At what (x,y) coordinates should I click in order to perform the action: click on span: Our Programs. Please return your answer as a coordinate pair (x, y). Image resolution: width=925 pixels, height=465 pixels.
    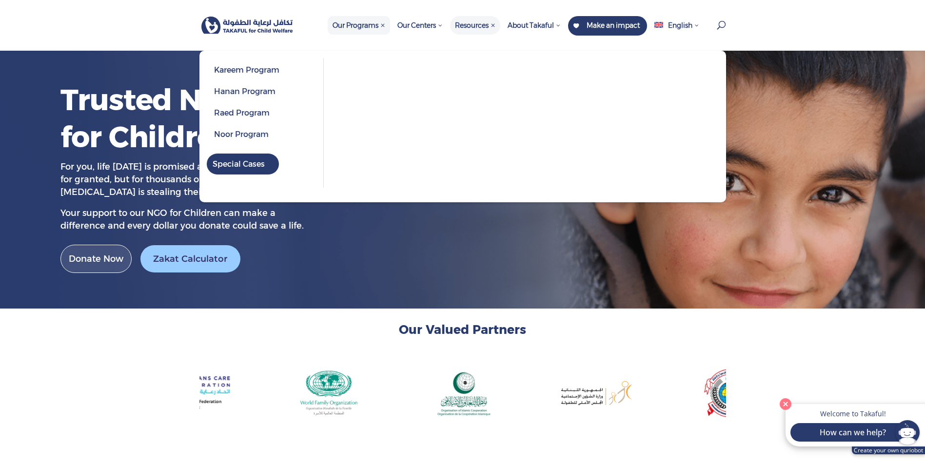
    Looking at the image, I should click on (359, 25).